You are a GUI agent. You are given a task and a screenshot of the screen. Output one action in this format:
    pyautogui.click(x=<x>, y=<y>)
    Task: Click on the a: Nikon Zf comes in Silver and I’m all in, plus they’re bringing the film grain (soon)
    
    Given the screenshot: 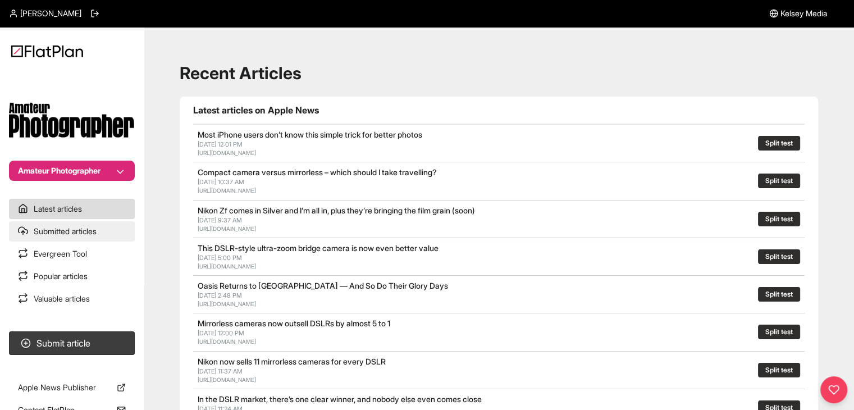 What is the action you would take?
    pyautogui.click(x=336, y=210)
    